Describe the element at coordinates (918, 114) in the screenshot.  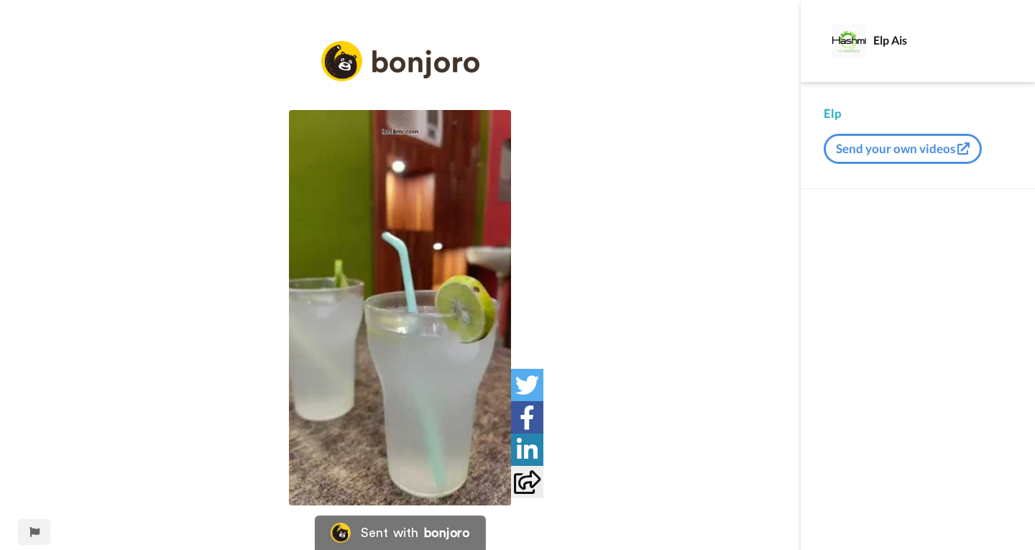
I see `div: Elp` at that location.